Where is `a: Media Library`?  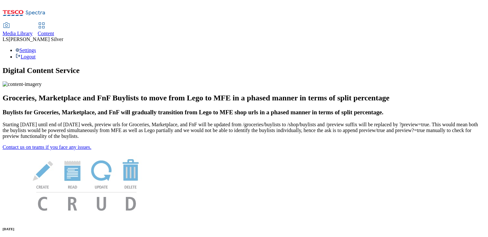
a: Media Library is located at coordinates (17, 30).